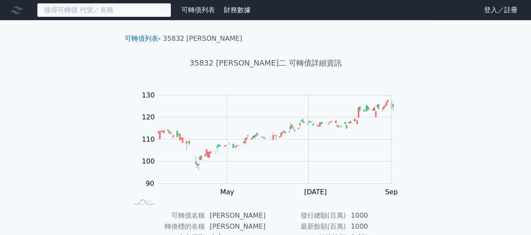 Image resolution: width=531 pixels, height=235 pixels. What do you see at coordinates (148, 117) in the screenshot?
I see `tspan: 120` at bounding box center [148, 117].